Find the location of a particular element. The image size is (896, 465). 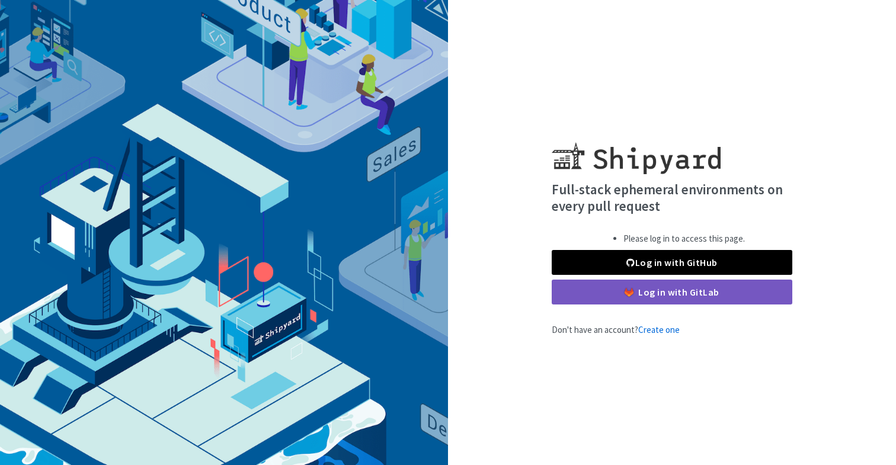

li: Please log in to access this page. is located at coordinates (684, 239).